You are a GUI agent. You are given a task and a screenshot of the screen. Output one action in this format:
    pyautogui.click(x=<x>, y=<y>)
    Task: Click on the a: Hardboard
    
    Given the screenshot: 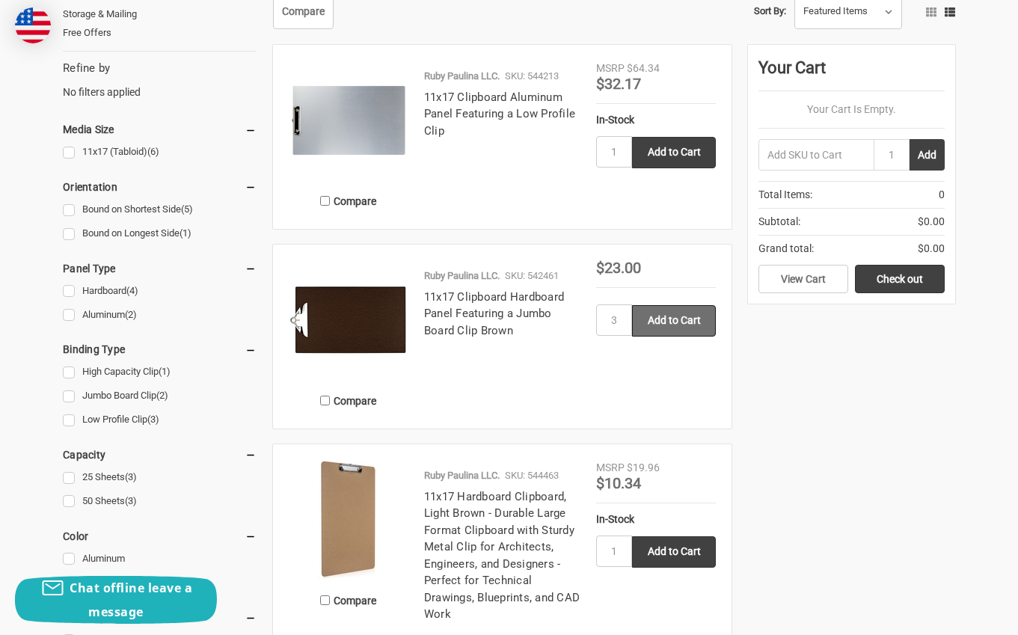 What is the action you would take?
    pyautogui.click(x=159, y=291)
    